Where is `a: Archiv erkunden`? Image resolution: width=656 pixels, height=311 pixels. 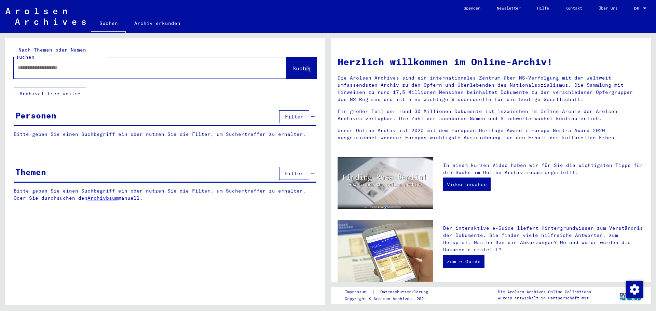 a: Archiv erkunden is located at coordinates (157, 23).